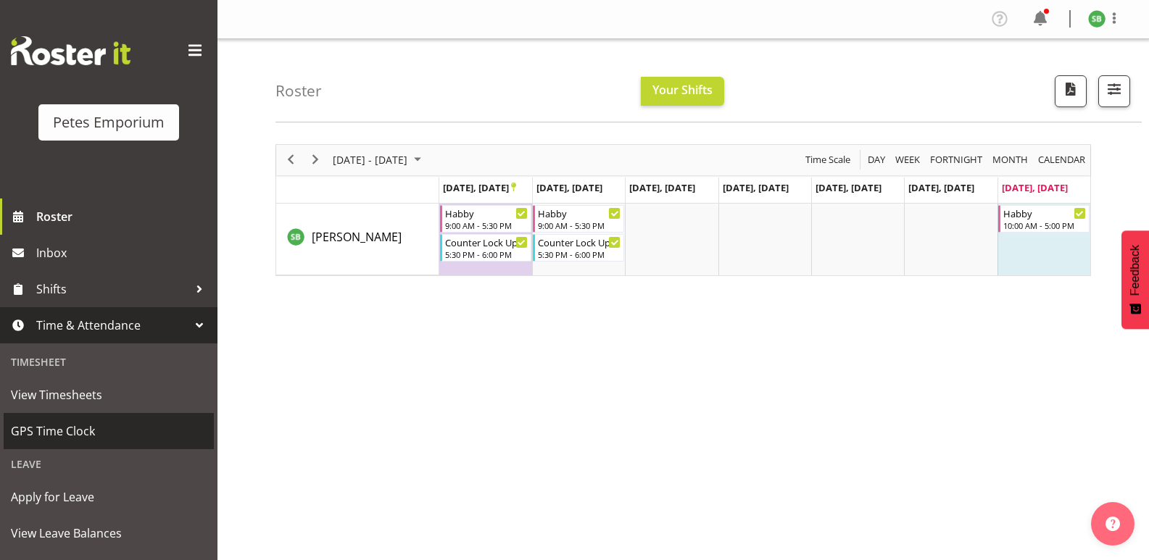 This screenshot has width=1149, height=560. What do you see at coordinates (123, 217) in the screenshot?
I see `span: Roster` at bounding box center [123, 217].